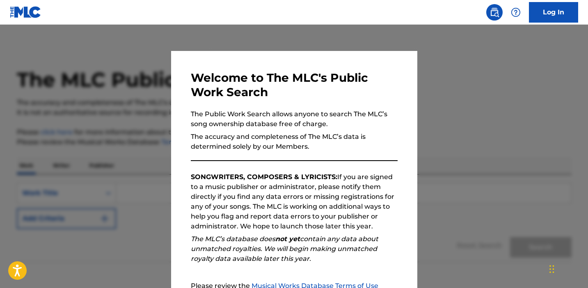  Describe the element at coordinates (285, 248) in the screenshot. I see `em: The MLC’s database does contain any data about unmatched royalties. We will begin making unmatche...` at that location.